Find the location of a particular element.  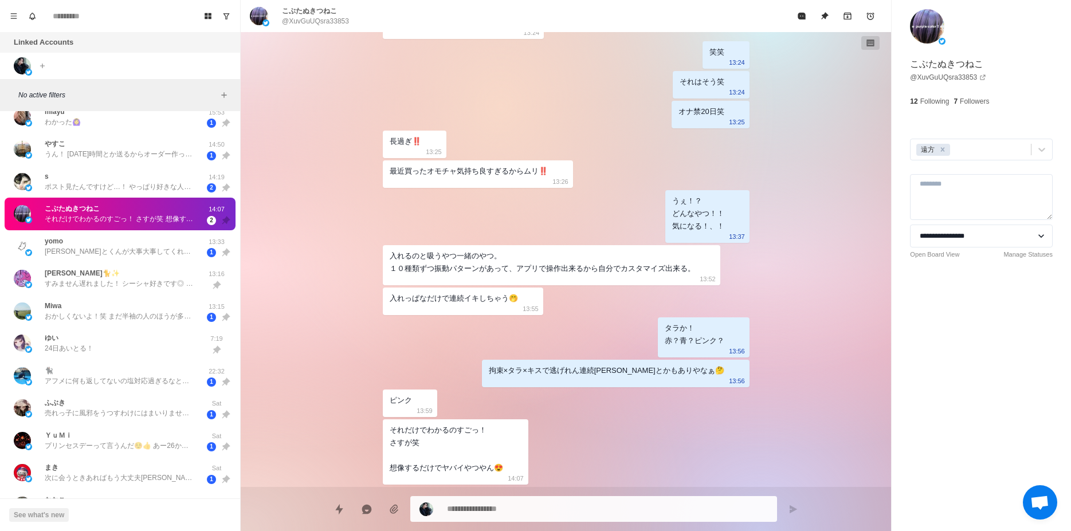

p: まき is located at coordinates (52, 467).